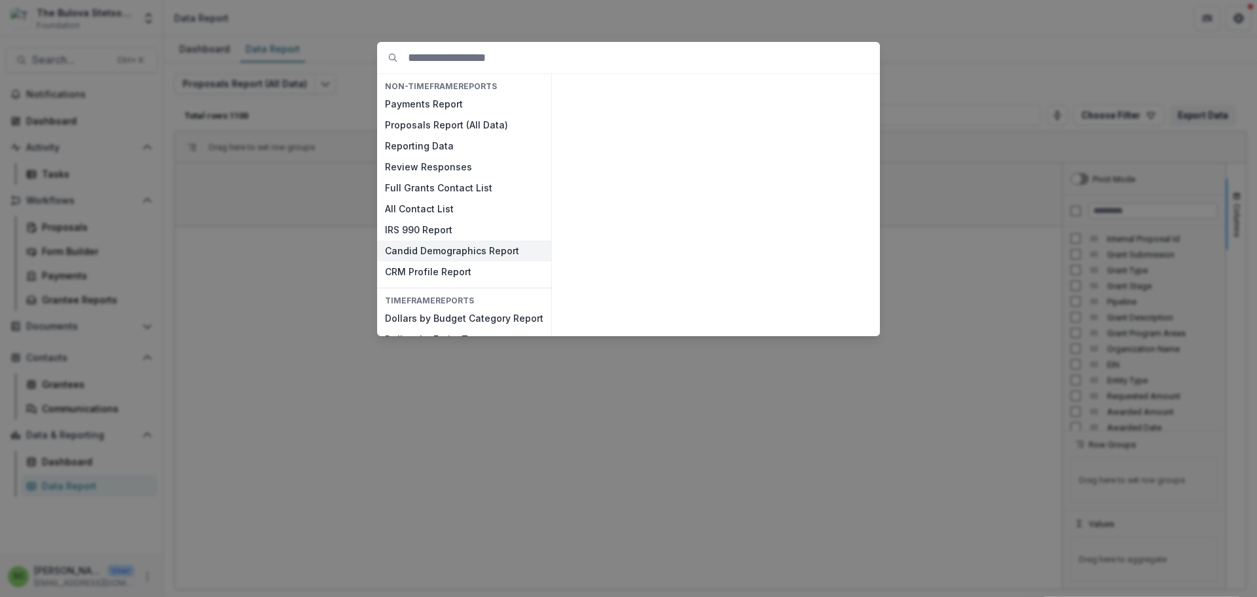 The height and width of the screenshot is (597, 1257). I want to click on button: All Contact List, so click(464, 209).